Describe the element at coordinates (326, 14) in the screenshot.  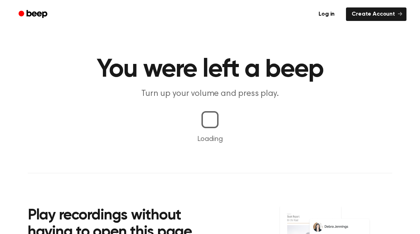
I see `a: Log in` at that location.